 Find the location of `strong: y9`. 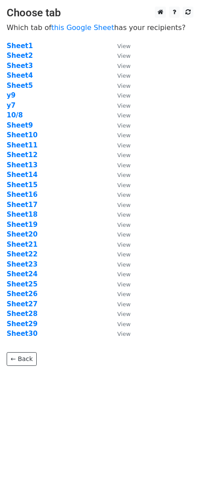

strong: y9 is located at coordinates (11, 95).